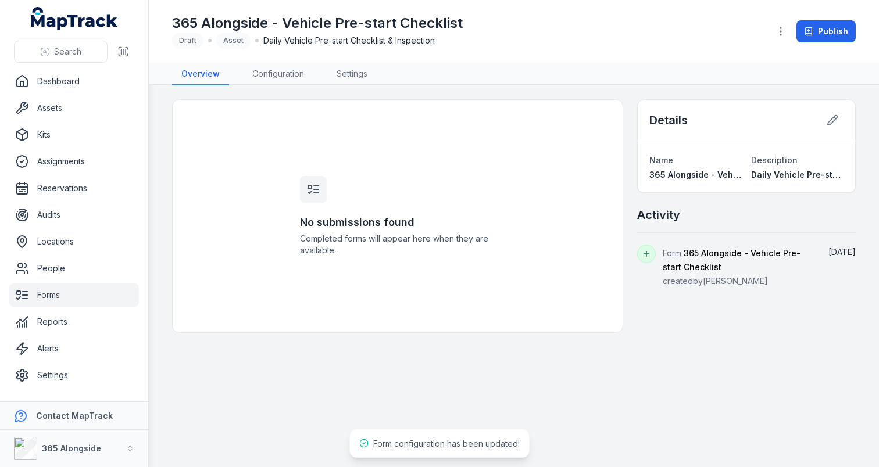  What do you see at coordinates (278, 74) in the screenshot?
I see `a: Configuration` at bounding box center [278, 74].